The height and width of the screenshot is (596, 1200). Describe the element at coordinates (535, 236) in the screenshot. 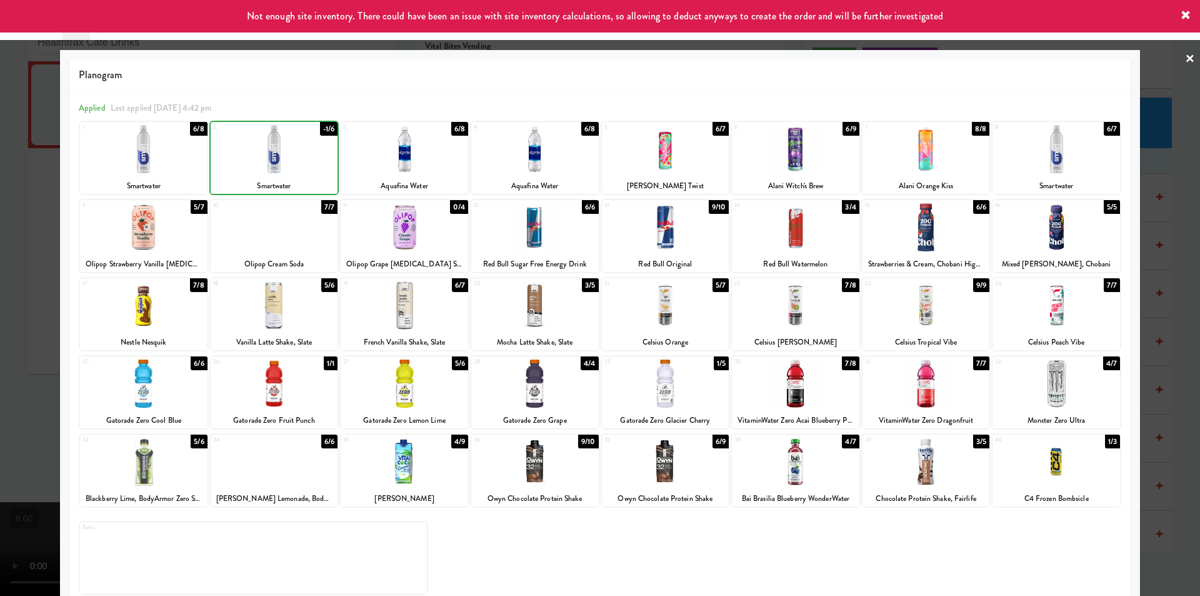

I see `div: 126/6Red Bull Sugar Free Energy Drink` at that location.